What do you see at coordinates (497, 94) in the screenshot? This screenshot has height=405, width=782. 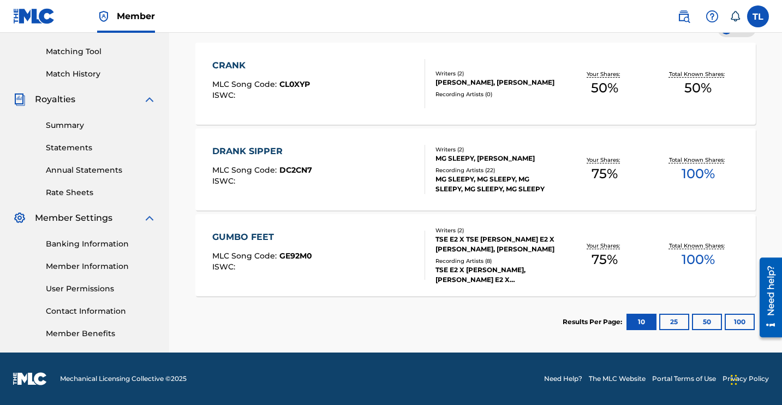 I see `div: Recording Artists ( 0 )` at bounding box center [497, 94].